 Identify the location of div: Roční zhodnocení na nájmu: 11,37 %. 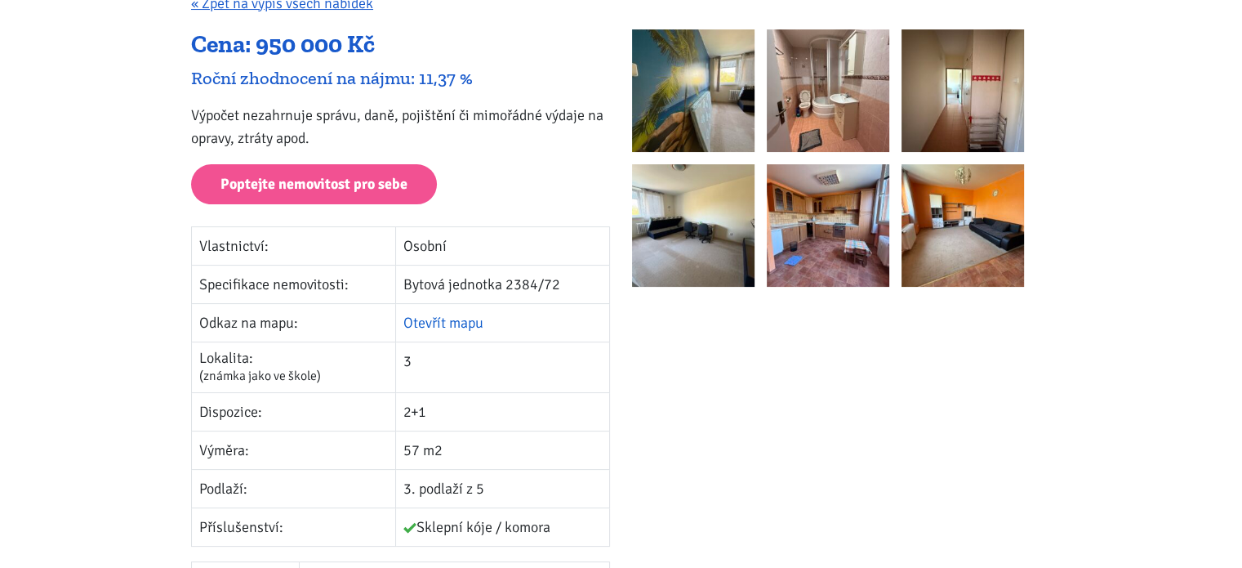
(400, 78).